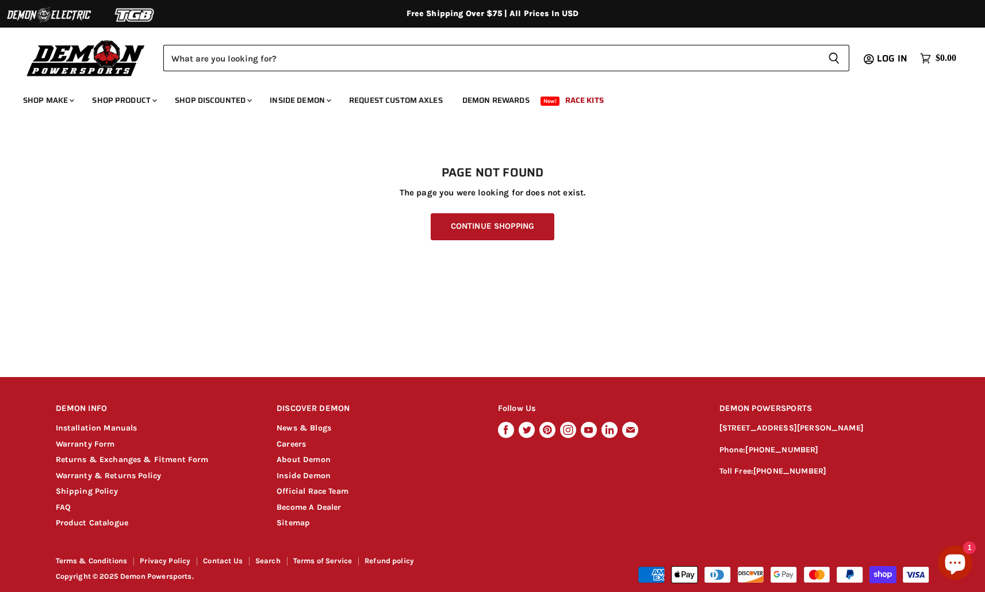 This screenshot has height=592, width=985. What do you see at coordinates (493, 173) in the screenshot?
I see `h1: Page not found` at bounding box center [493, 173].